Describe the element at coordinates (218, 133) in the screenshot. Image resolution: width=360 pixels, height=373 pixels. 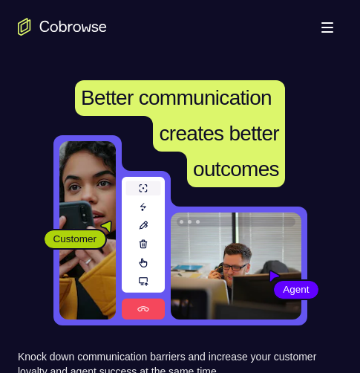
I see `span: creates better` at that location.